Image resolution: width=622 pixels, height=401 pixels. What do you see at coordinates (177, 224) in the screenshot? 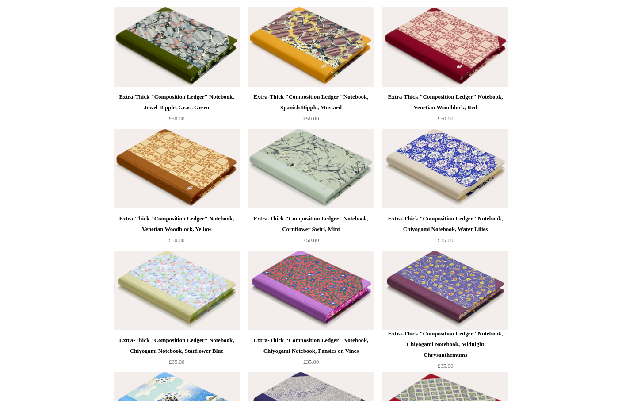
I see `div: Extra-Thick "Composition Ledger" Notebook, Venetian Woodblock, Yellow` at bounding box center [177, 224].